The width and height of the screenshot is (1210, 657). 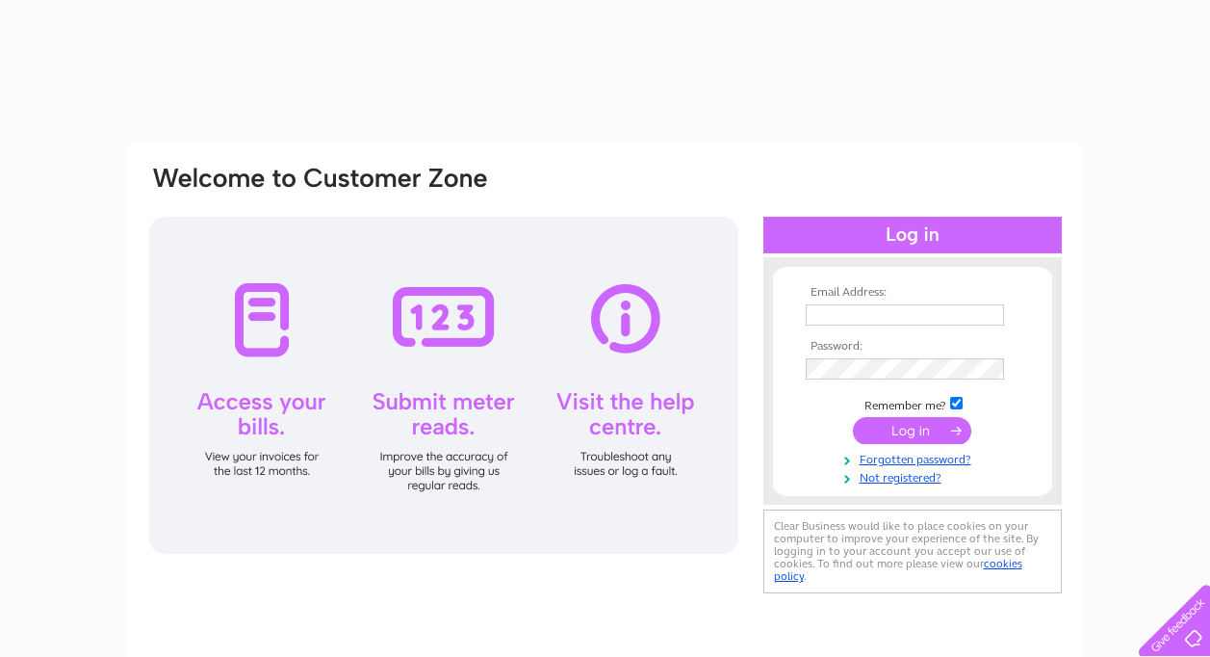 What do you see at coordinates (913, 551) in the screenshot?
I see `div: Clear Business would like to place cookies on your computer to improve your experience of the sit...` at bounding box center [913, 551].